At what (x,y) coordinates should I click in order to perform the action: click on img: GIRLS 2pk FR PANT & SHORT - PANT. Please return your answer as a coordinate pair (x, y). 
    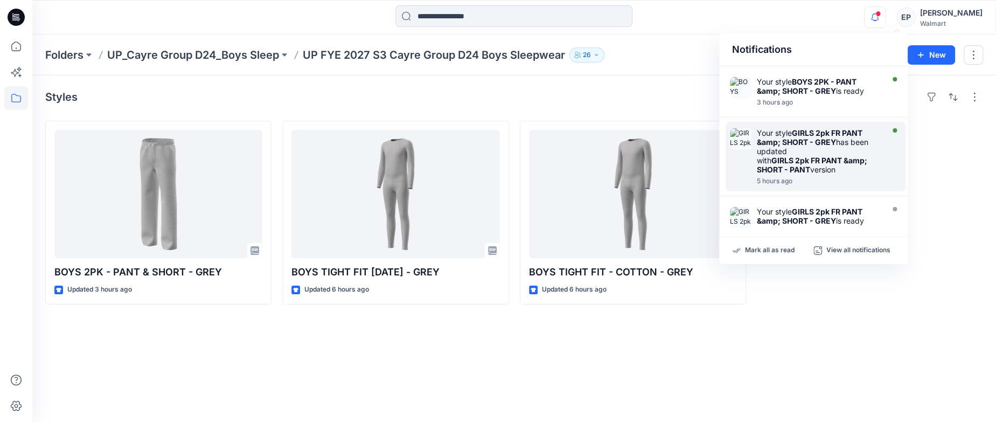
    Looking at the image, I should click on (741, 139).